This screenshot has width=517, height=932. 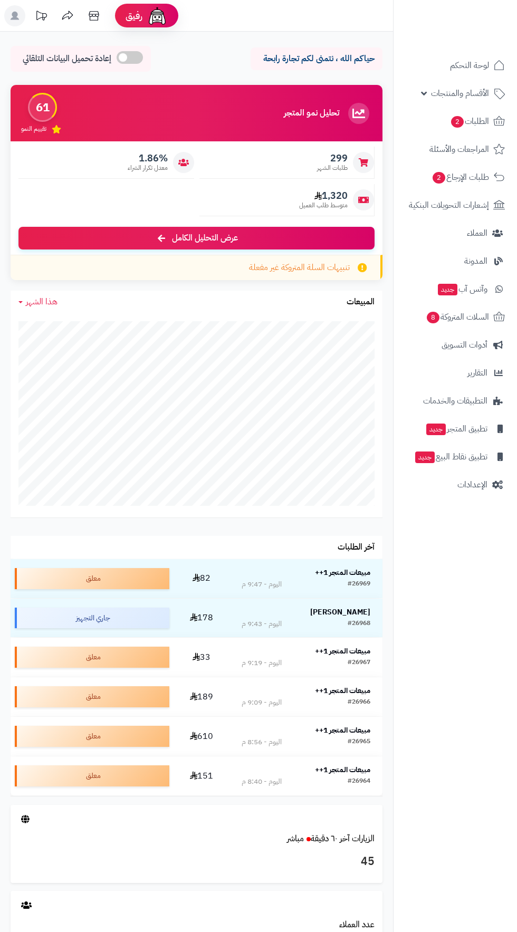 I want to click on span: المراجعات والأسئلة, so click(x=459, y=149).